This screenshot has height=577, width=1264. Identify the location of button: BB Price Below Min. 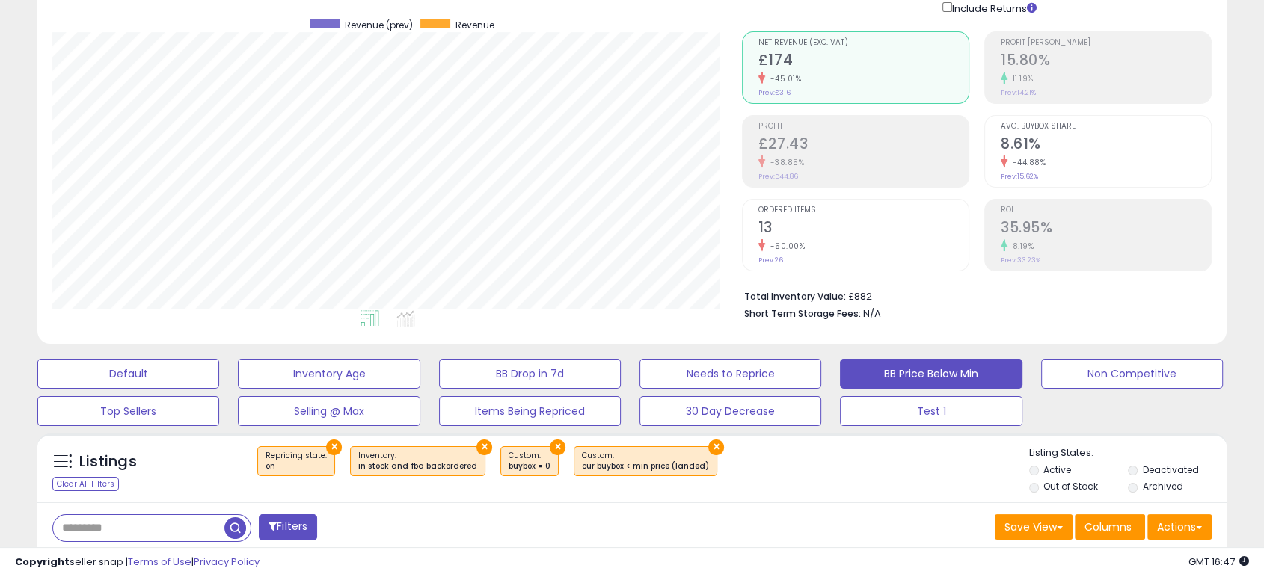
(930, 374).